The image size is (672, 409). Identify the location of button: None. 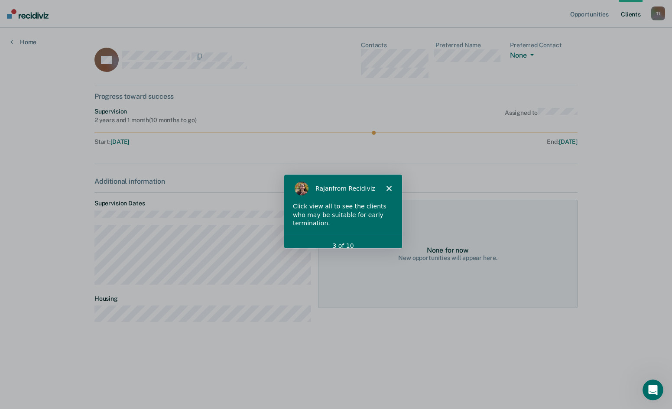
(523, 56).